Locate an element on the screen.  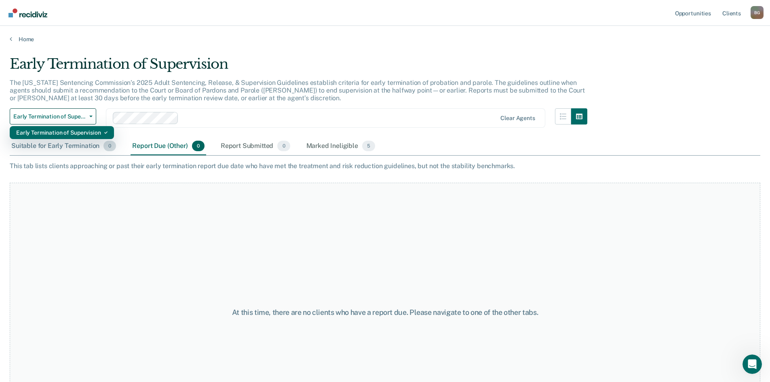
img: Recidiviz is located at coordinates (28, 13).